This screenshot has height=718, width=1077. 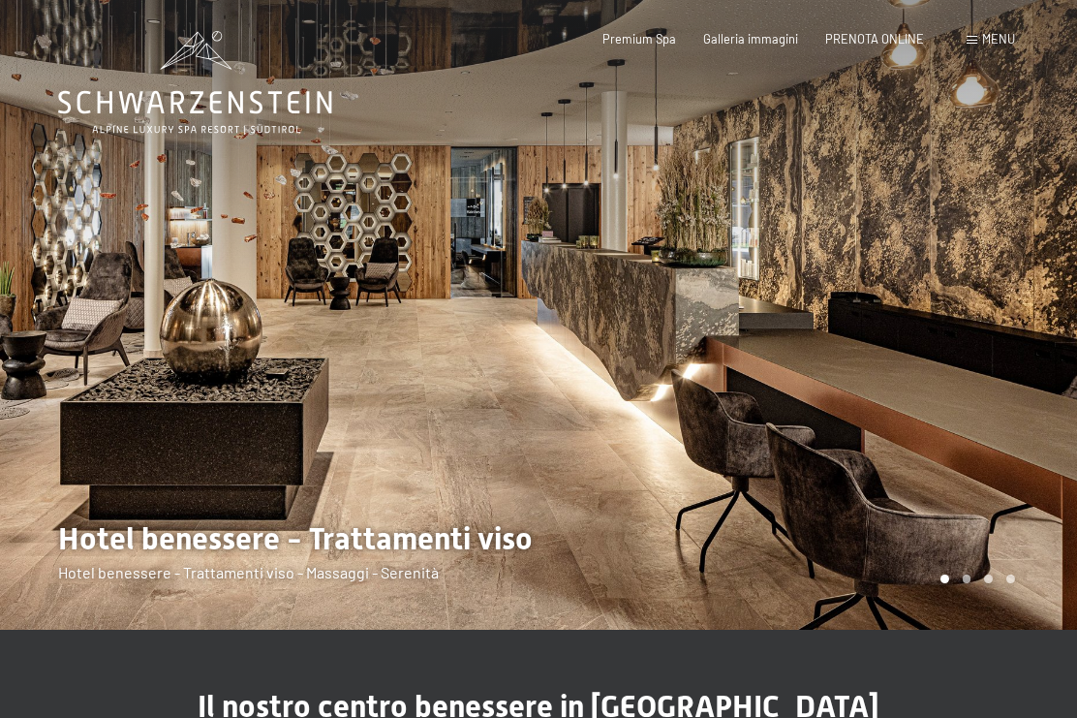 I want to click on div: Carousel Page 1 (Current Slide), so click(x=944, y=578).